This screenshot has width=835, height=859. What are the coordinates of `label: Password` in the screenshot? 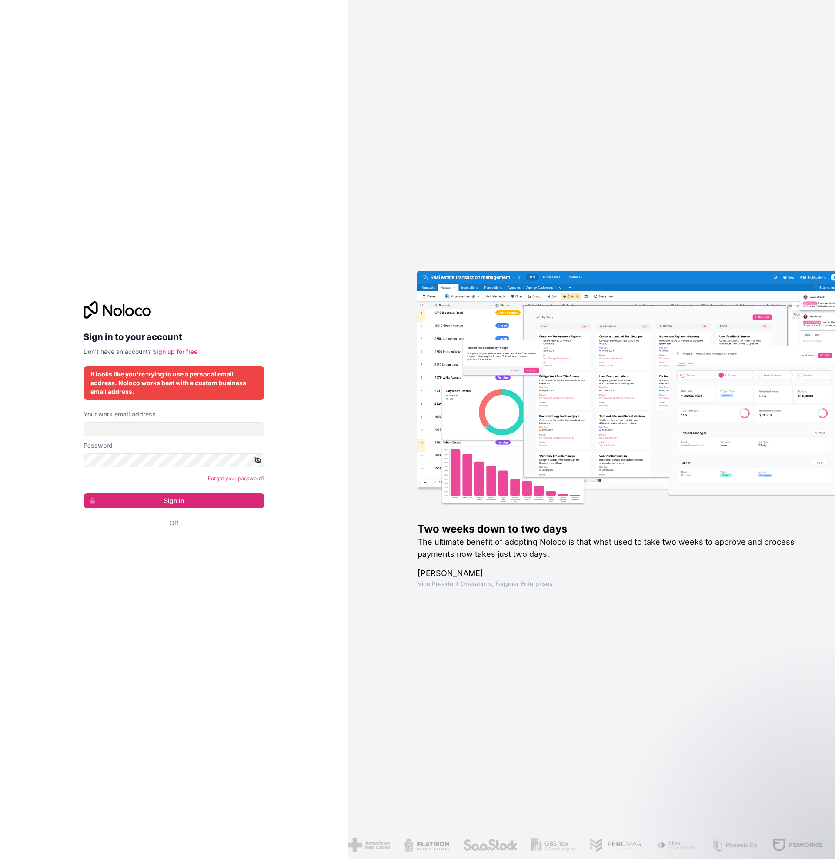 It's located at (98, 446).